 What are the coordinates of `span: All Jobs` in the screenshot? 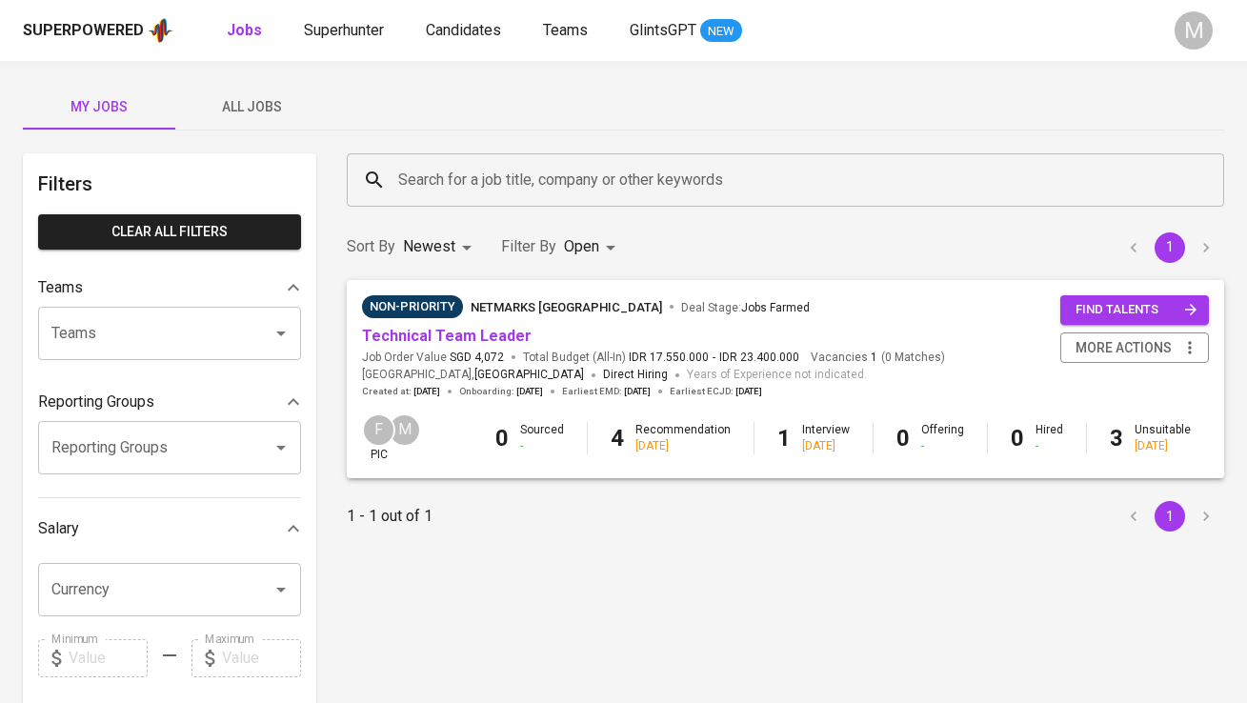 It's located at (252, 107).